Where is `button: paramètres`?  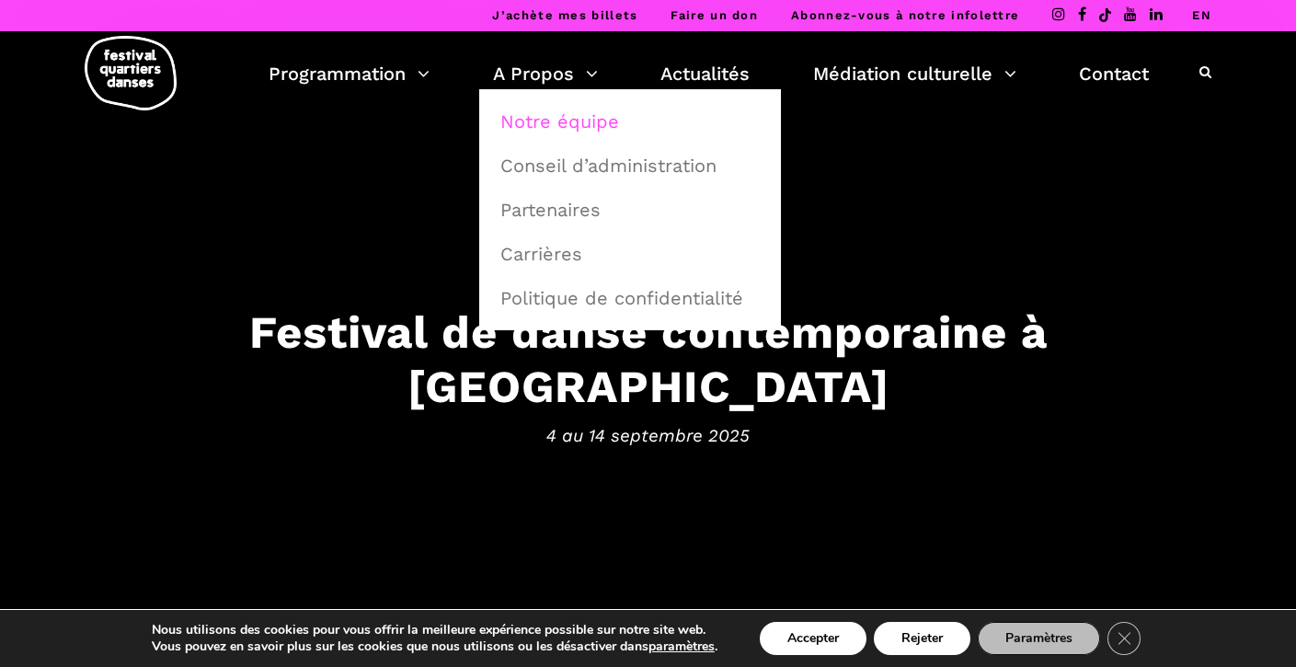
button: paramètres is located at coordinates (682, 647).